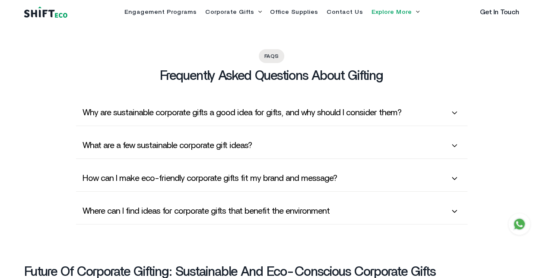  I want to click on a: Engagement Programs, so click(160, 12).